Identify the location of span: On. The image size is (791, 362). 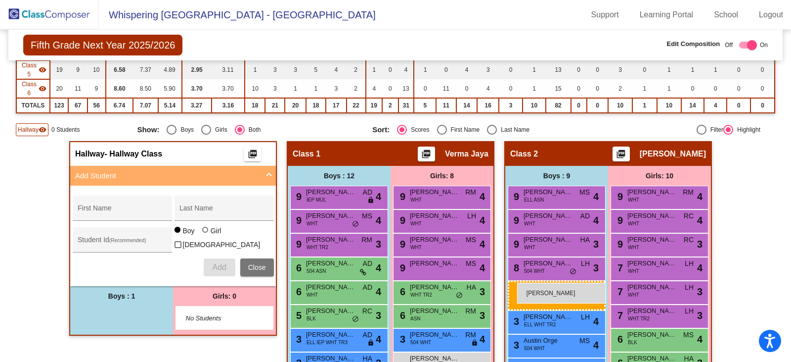
(764, 45).